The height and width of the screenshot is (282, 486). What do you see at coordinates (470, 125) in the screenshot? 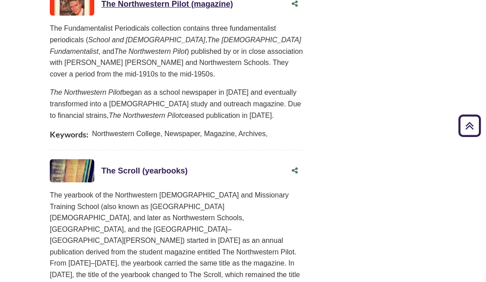
I see `a: Back to Top` at bounding box center [470, 125].